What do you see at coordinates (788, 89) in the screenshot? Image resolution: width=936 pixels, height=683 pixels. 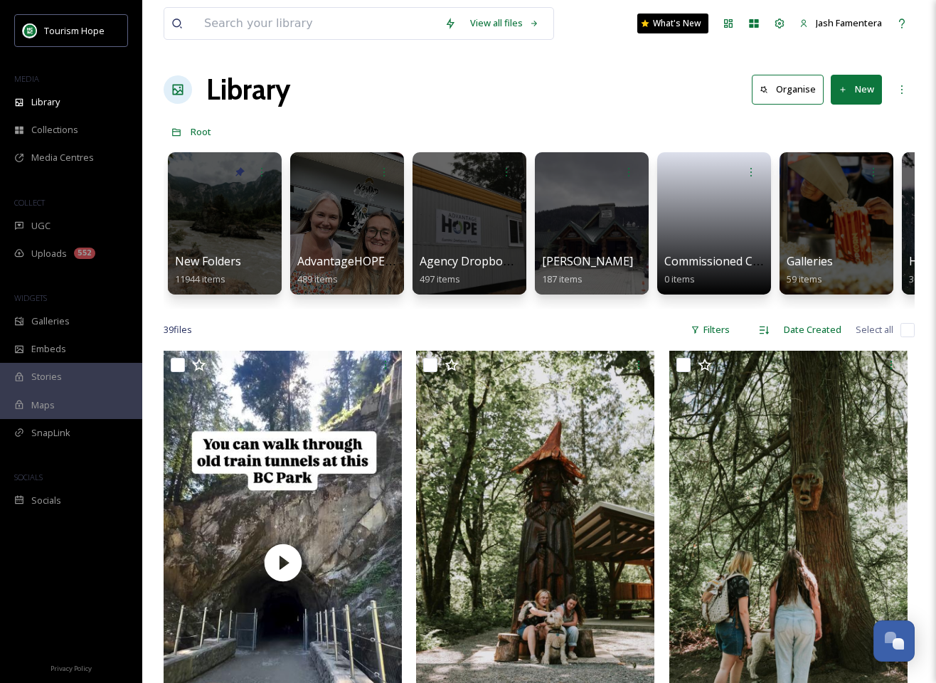 I see `a: Organise` at bounding box center [788, 89].